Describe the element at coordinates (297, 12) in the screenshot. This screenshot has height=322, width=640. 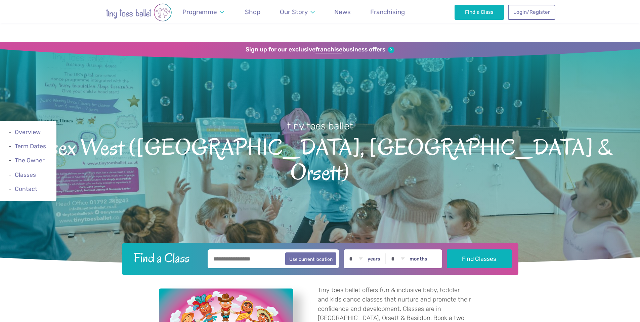
I see `a: Our Story` at that location.